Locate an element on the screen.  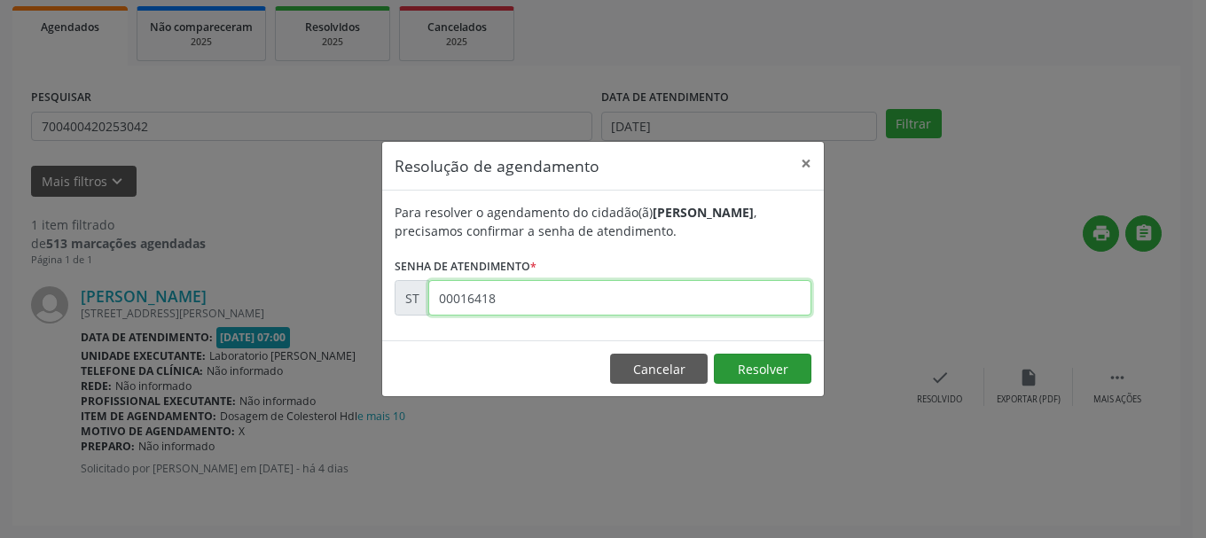
div: ST is located at coordinates (411, 298).